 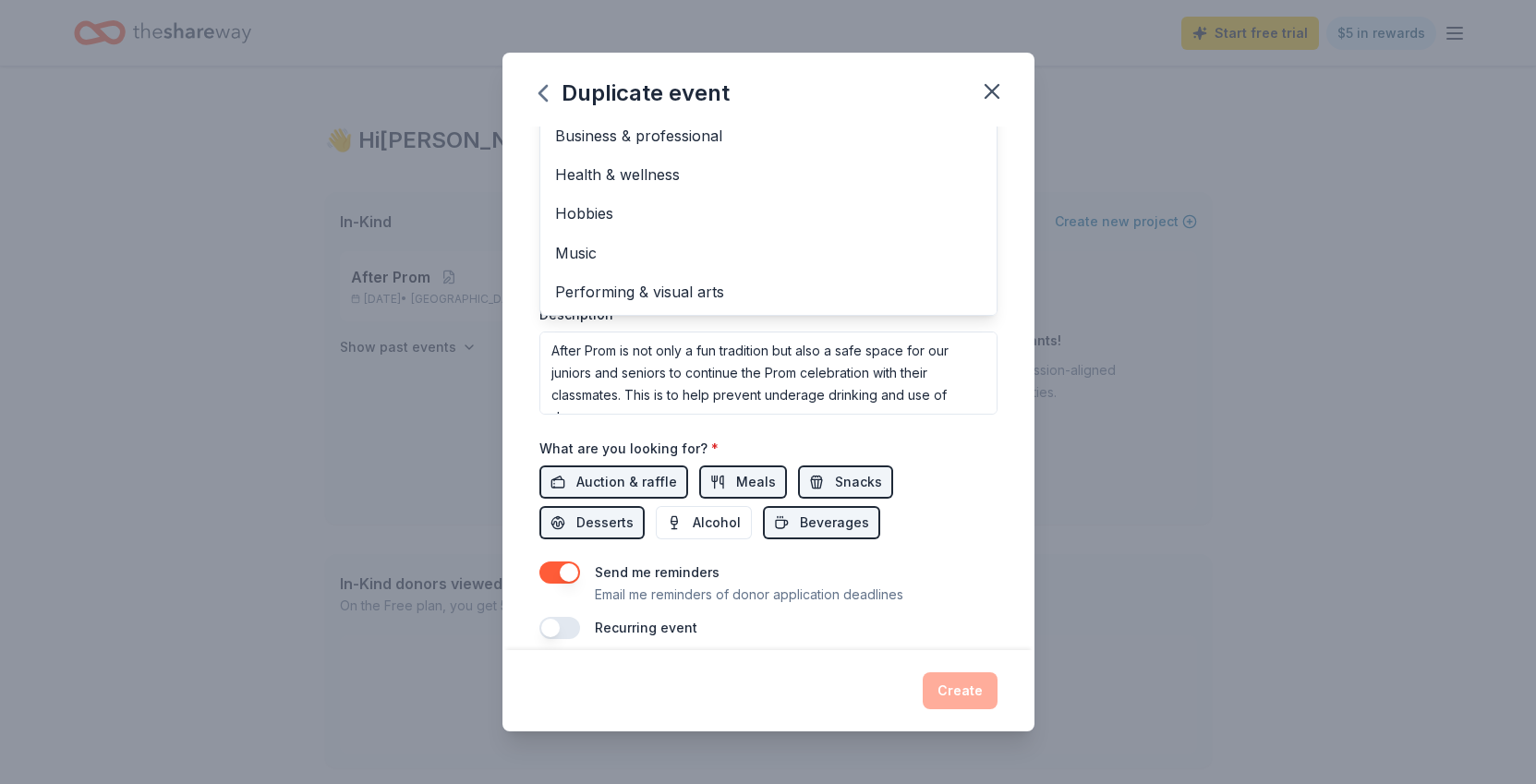 What do you see at coordinates (768, 253) in the screenshot?
I see `span: Music` at bounding box center [768, 253].